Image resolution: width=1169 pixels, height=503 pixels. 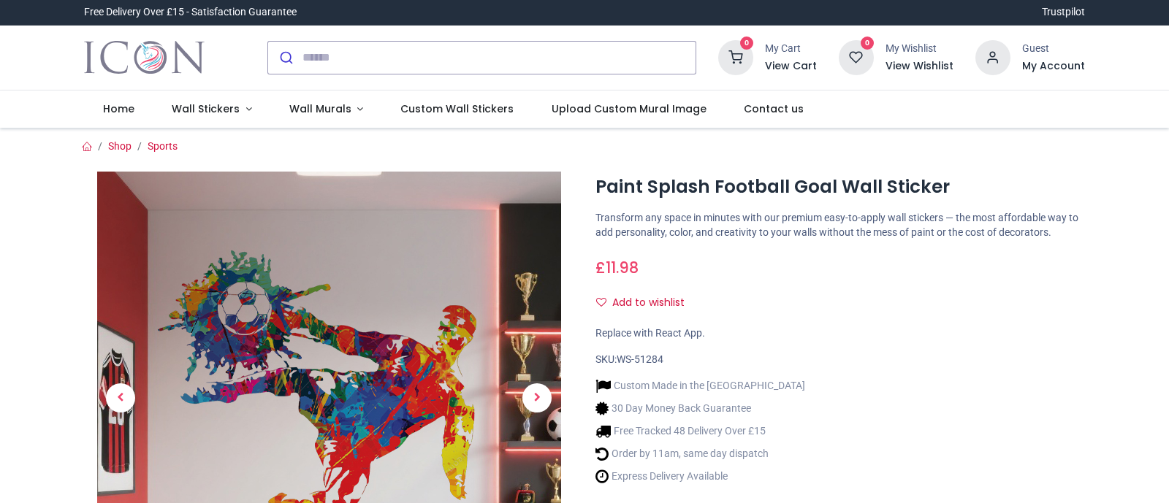 What do you see at coordinates (790, 49) in the screenshot?
I see `div: My Cart` at bounding box center [790, 49].